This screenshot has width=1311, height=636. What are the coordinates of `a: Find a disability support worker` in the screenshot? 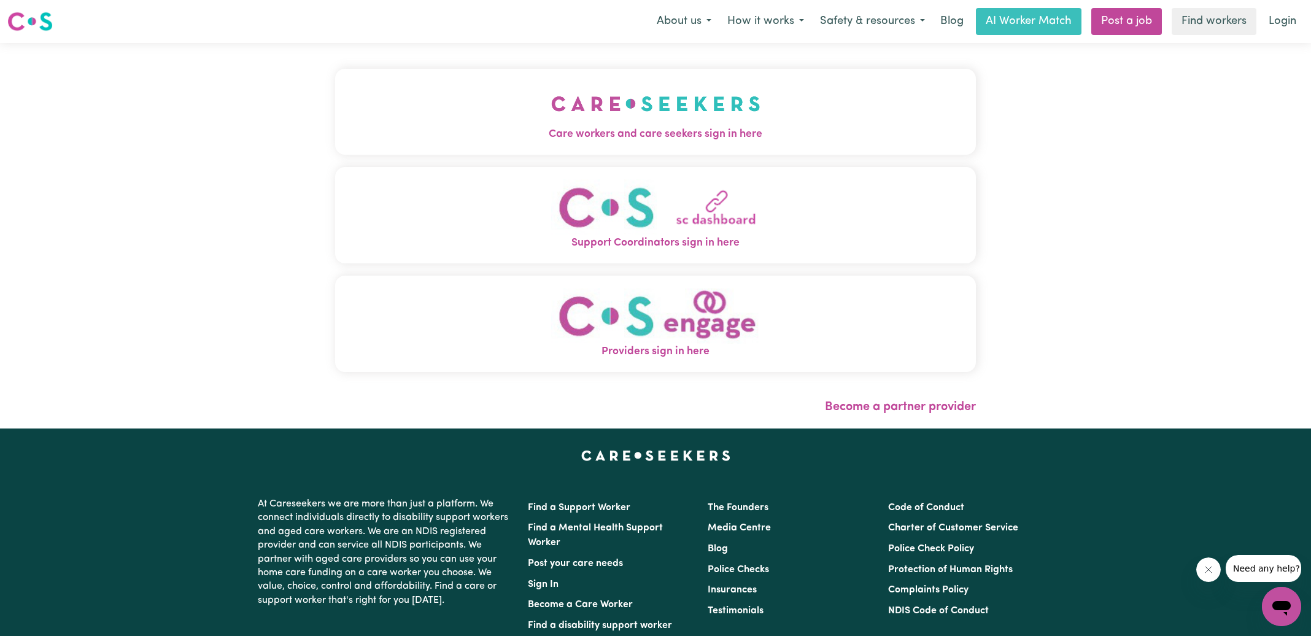 It's located at (600, 626).